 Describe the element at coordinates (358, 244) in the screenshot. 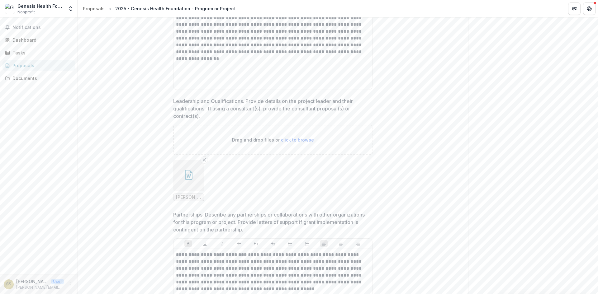

I see `button: Align Right` at that location.